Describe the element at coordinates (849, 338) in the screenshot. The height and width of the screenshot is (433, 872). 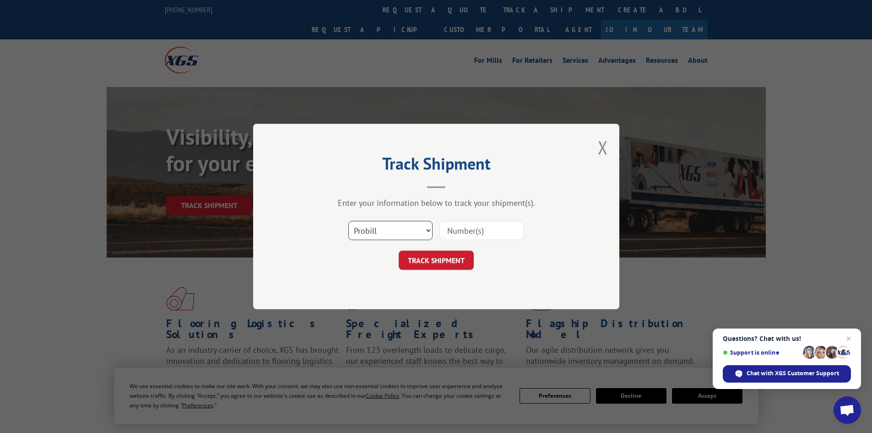
I see `span: Close chat` at that location.